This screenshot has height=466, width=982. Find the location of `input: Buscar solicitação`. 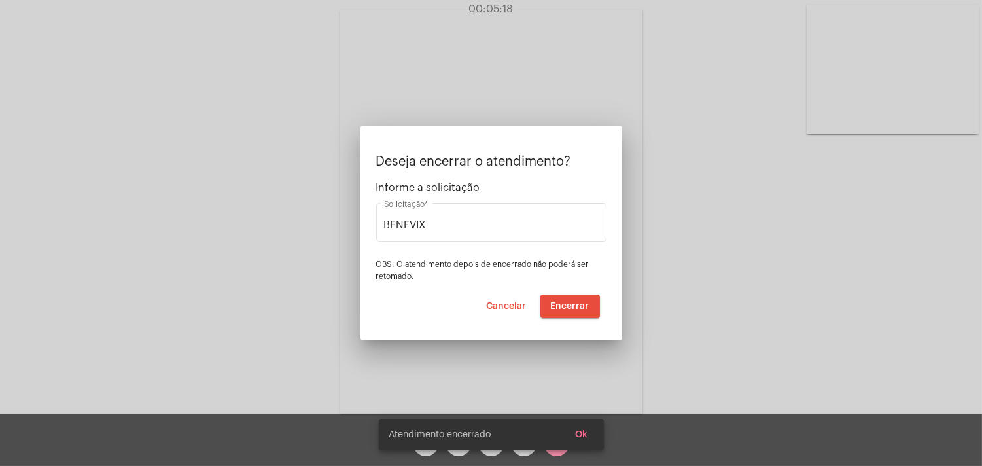

input: Buscar solicitação is located at coordinates (491, 225).